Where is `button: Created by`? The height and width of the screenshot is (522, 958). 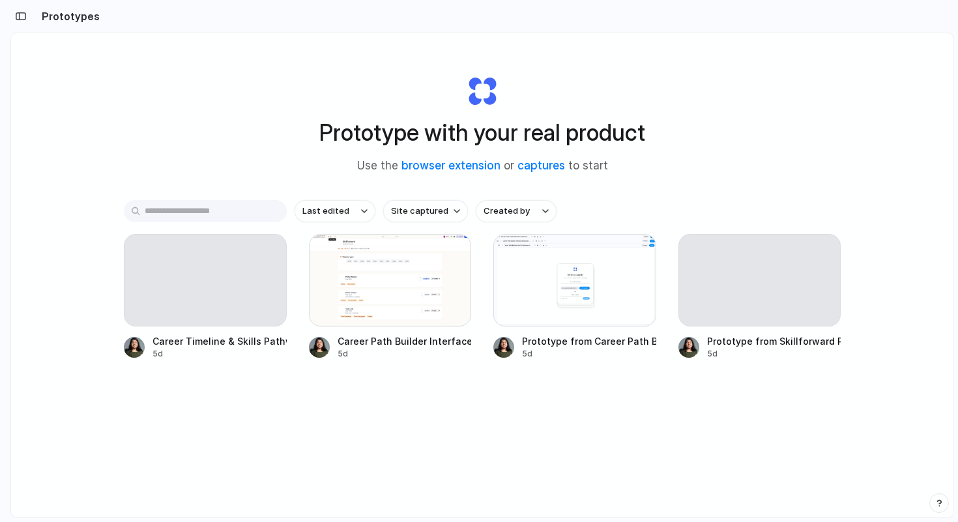 button: Created by is located at coordinates (516, 211).